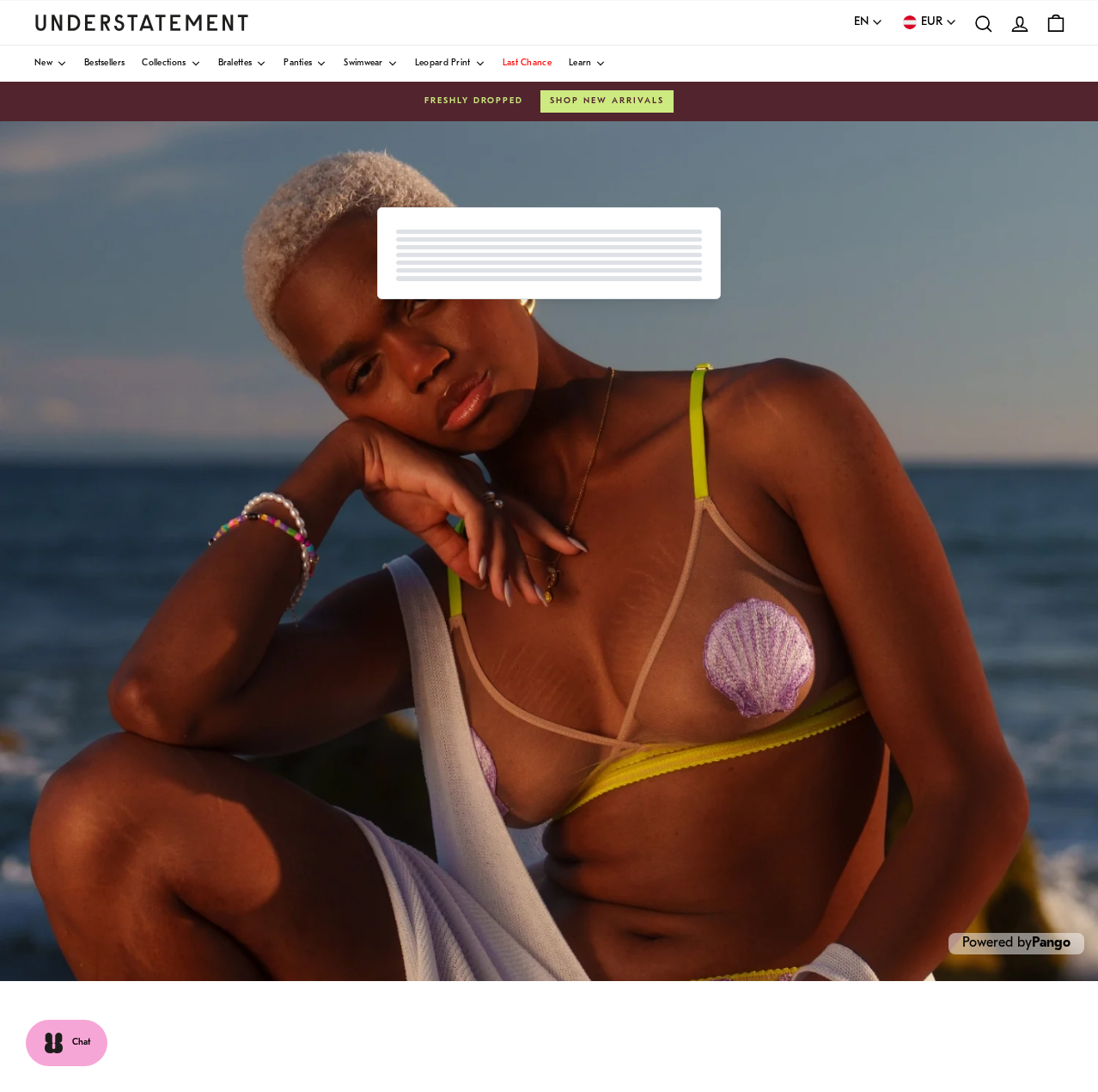 The image size is (1098, 1092). I want to click on a: New, so click(50, 63).